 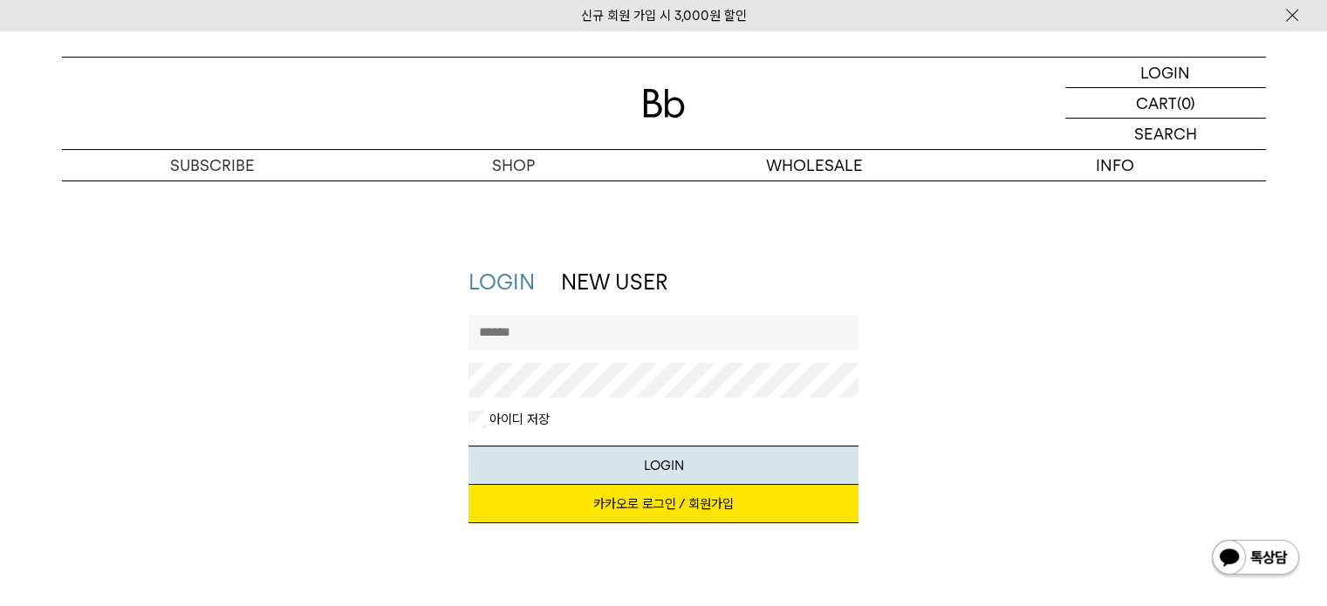 What do you see at coordinates (1165, 103) in the screenshot?
I see `a: CART (0)` at bounding box center [1165, 103].